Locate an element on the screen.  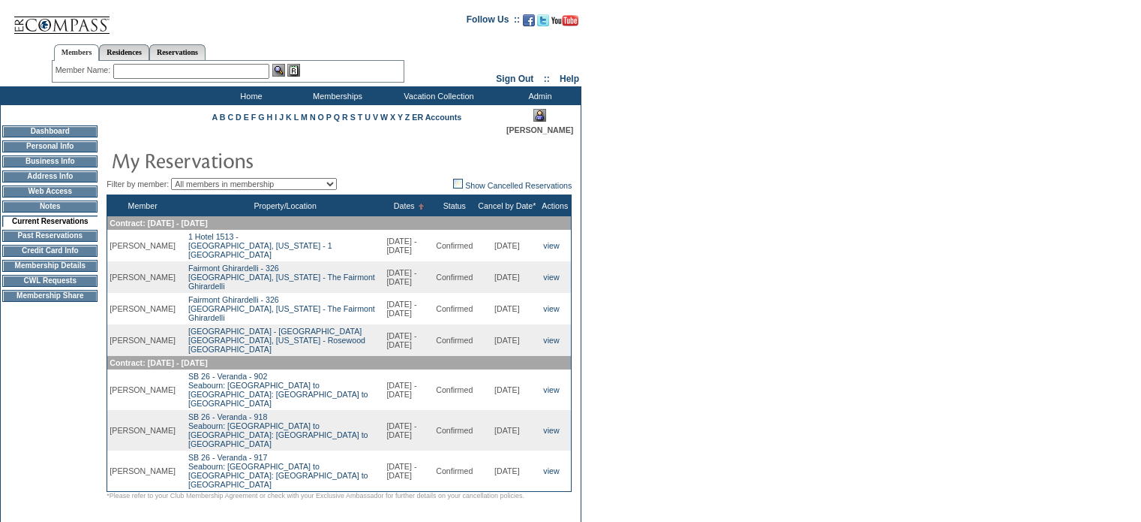
a: N is located at coordinates (313, 117).